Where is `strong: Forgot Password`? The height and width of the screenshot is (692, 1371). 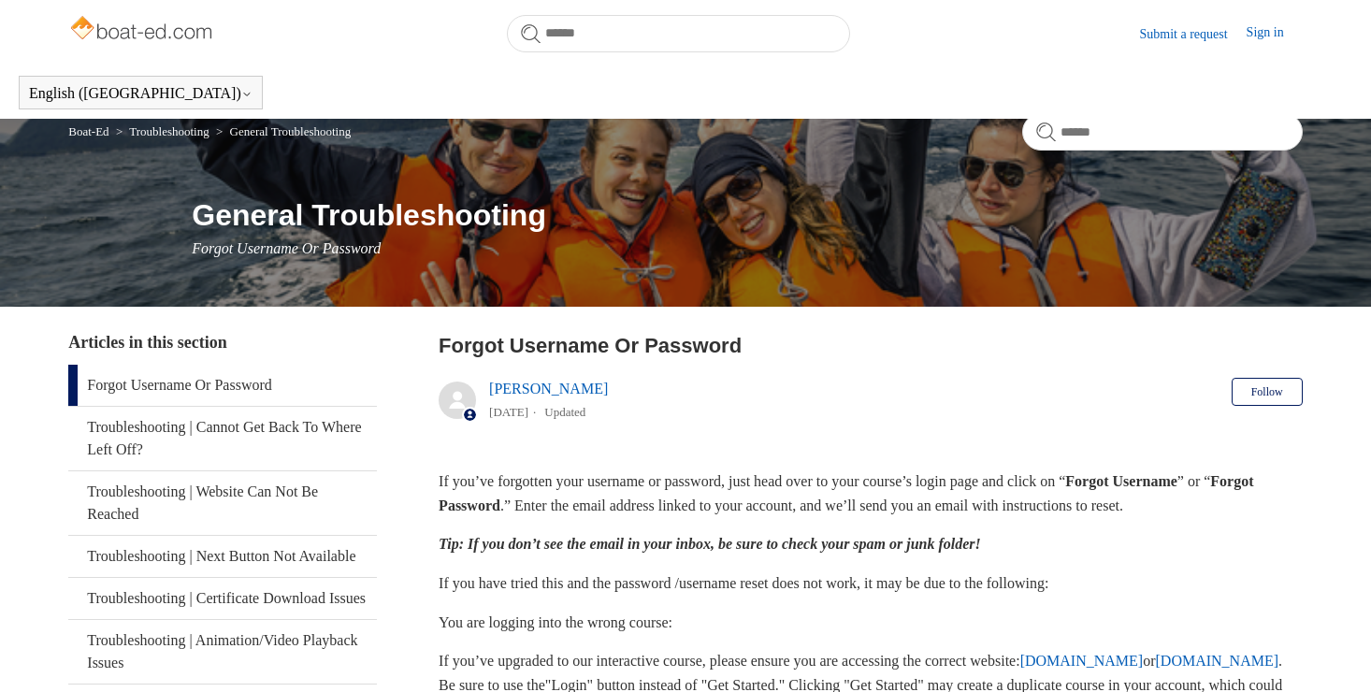 strong: Forgot Password is located at coordinates (845, 493).